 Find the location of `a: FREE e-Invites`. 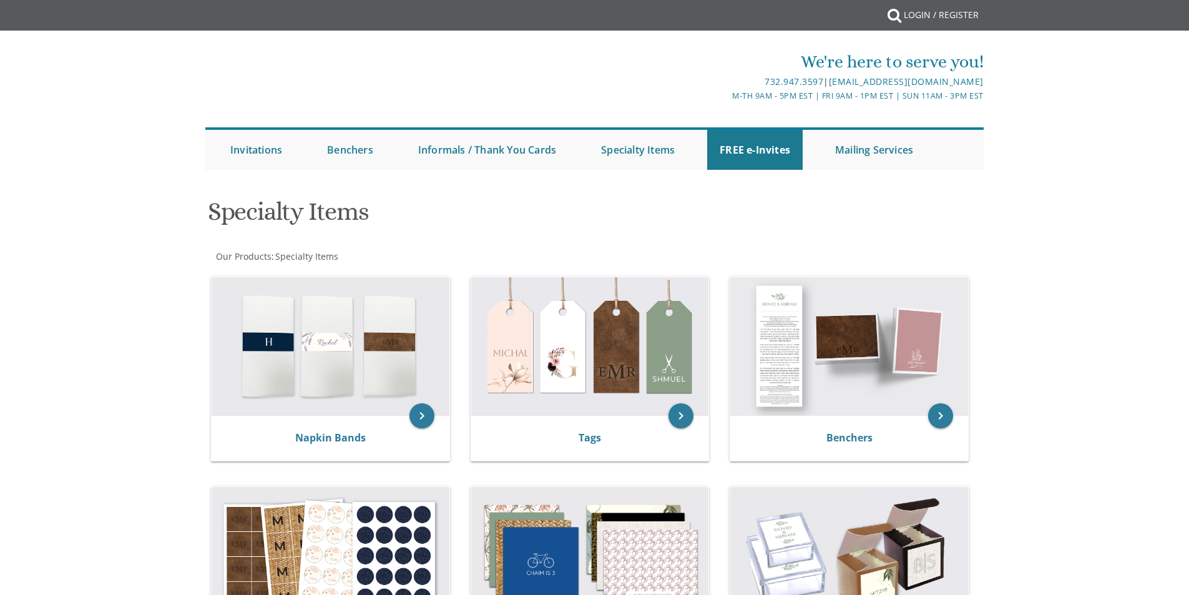

a: FREE e-Invites is located at coordinates (755, 150).